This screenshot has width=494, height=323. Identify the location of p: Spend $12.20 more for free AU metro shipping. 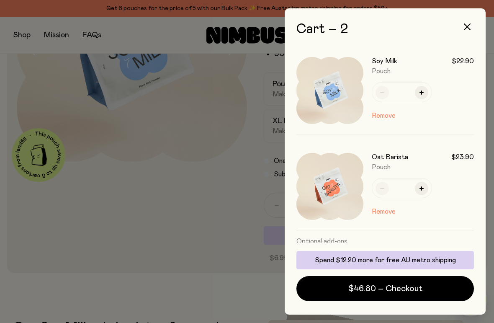
(386, 260).